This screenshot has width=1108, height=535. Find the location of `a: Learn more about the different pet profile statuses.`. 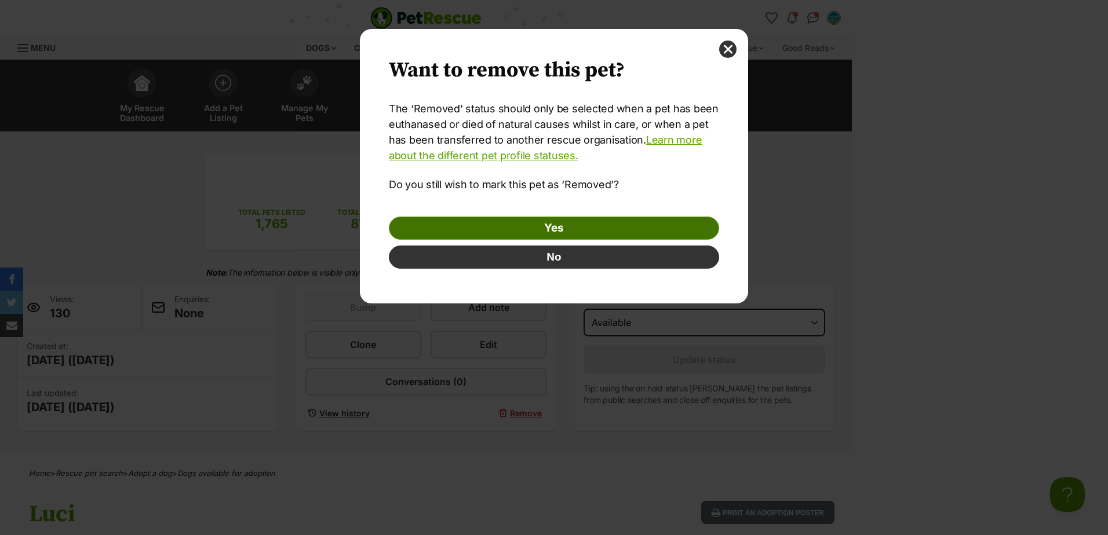

a: Learn more about the different pet profile statuses. is located at coordinates (545, 148).